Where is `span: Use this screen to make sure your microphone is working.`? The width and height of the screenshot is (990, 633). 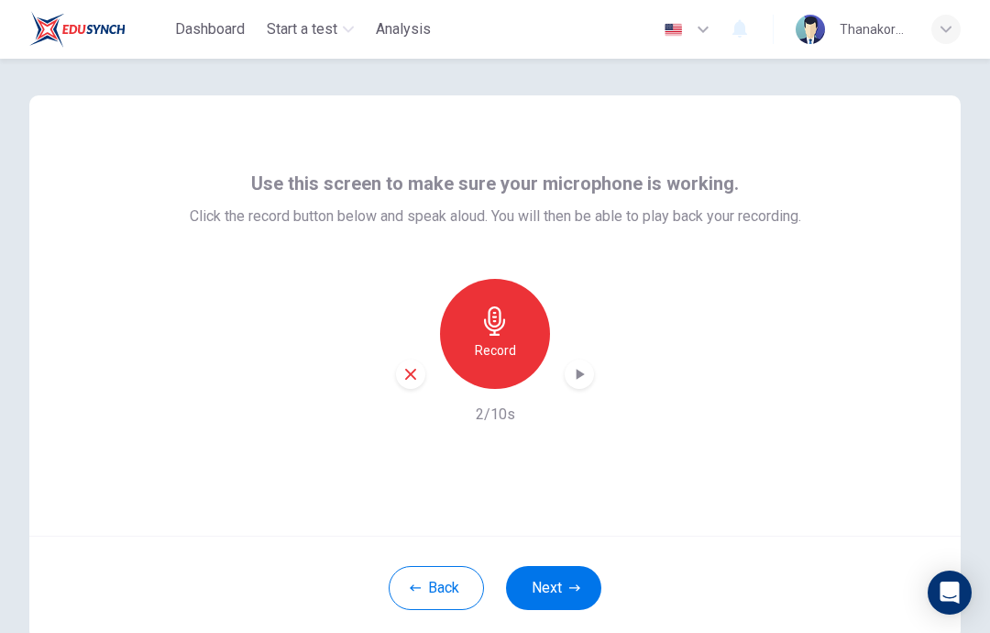 span: Use this screen to make sure your microphone is working. is located at coordinates (495, 183).